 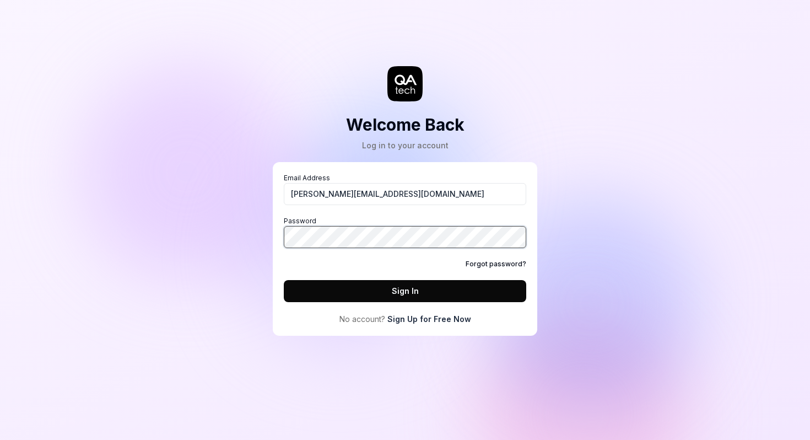 What do you see at coordinates (496, 264) in the screenshot?
I see `a: Forgot password?` at bounding box center [496, 264].